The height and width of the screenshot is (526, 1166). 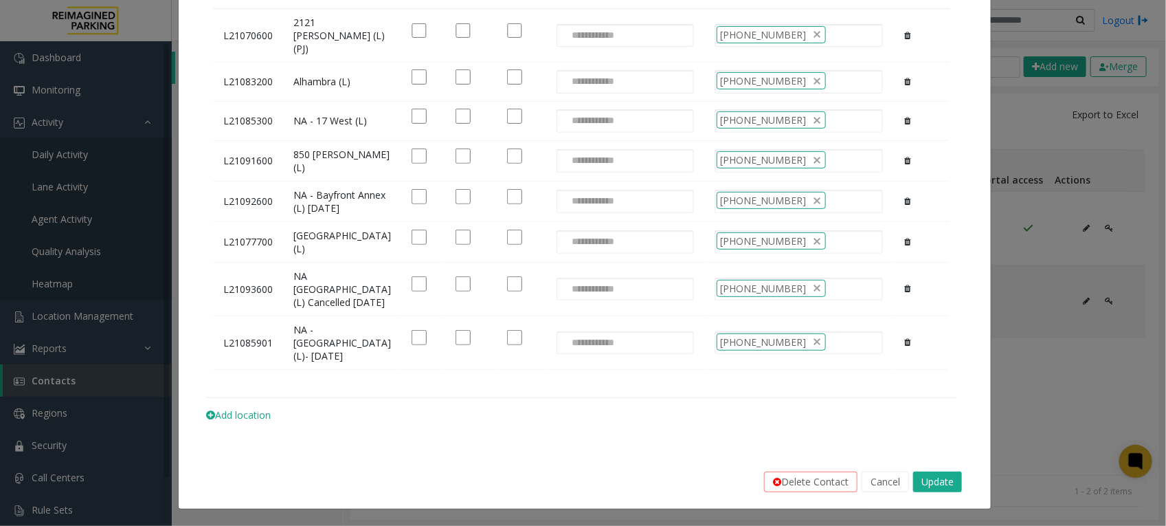 I want to click on button: Delete Contact, so click(x=811, y=482).